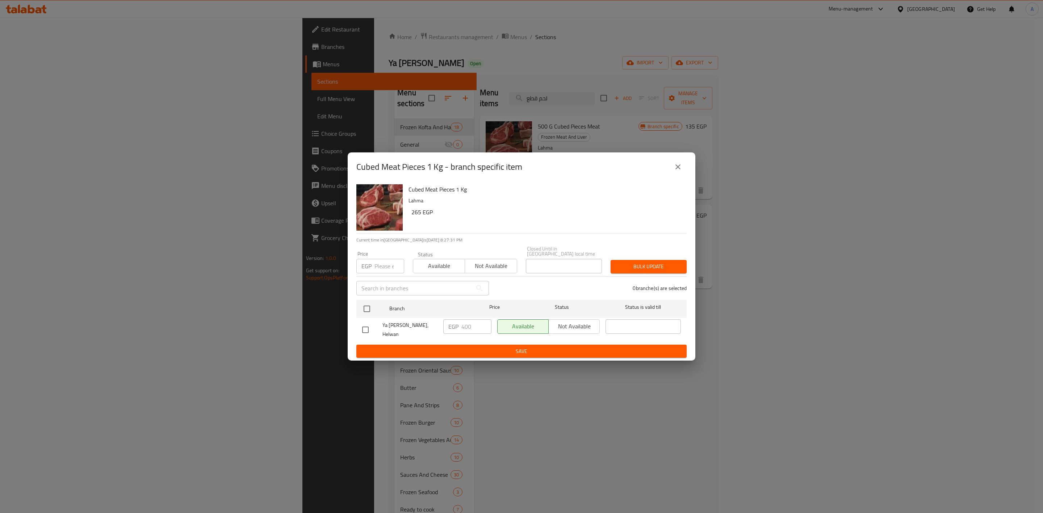  Describe the element at coordinates (379, 207) in the screenshot. I see `img: Cubed Meat Pieces 1 Kg` at that location.